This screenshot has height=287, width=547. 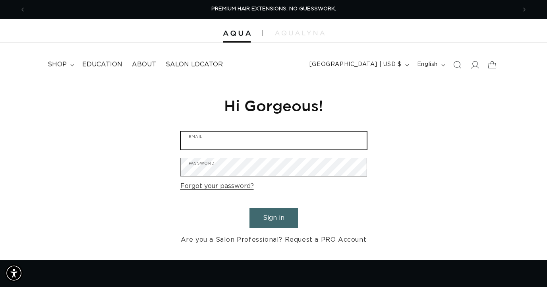 What do you see at coordinates (23, 10) in the screenshot?
I see `button: Previous announcement` at bounding box center [23, 10].